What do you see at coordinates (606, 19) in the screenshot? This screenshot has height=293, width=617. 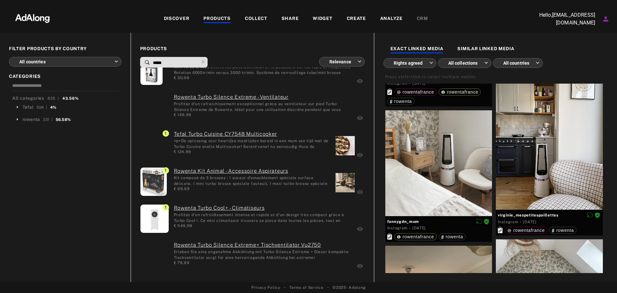 I see `button: Account settings` at bounding box center [606, 19].